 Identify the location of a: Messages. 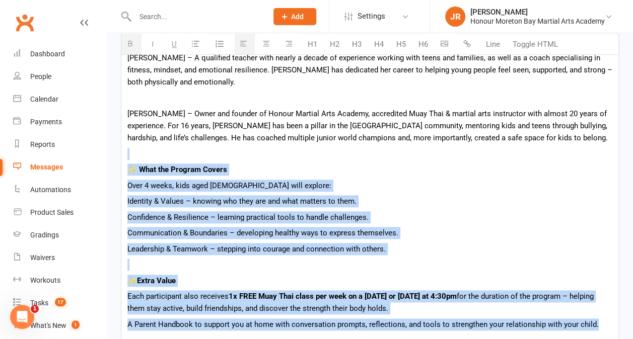
(59, 167).